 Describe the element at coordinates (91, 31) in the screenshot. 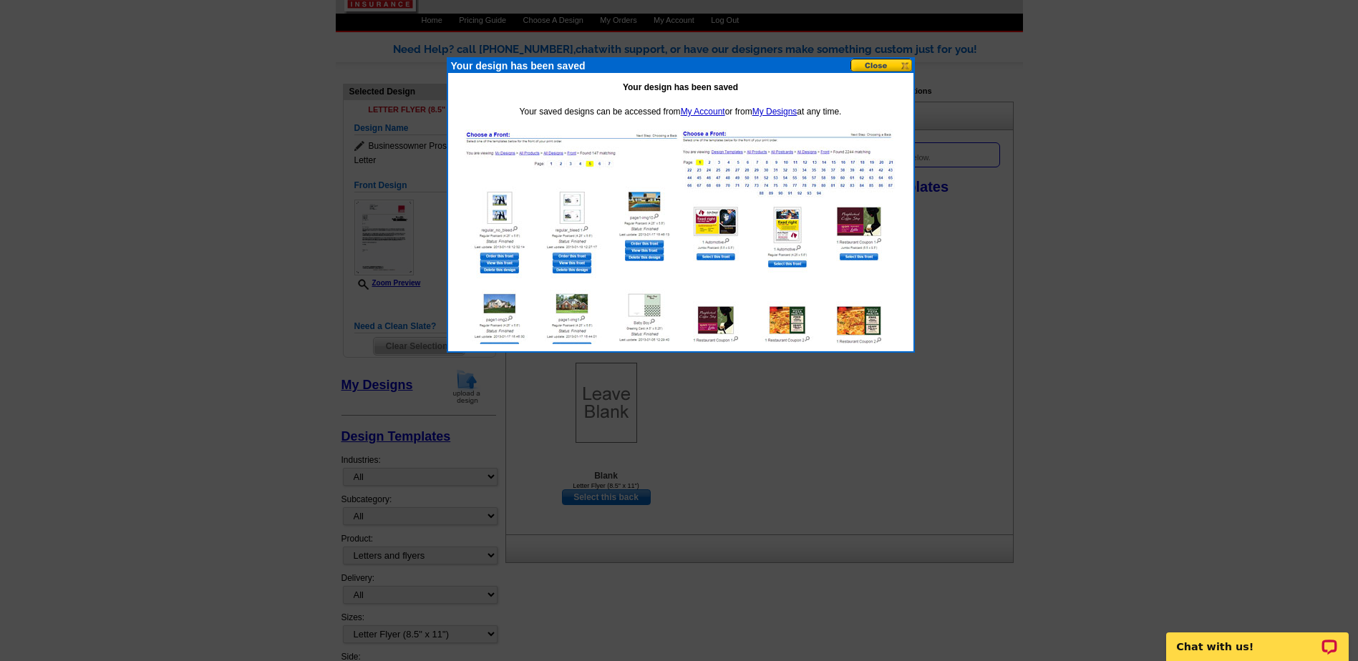

I see `p: Chat with us!` at that location.